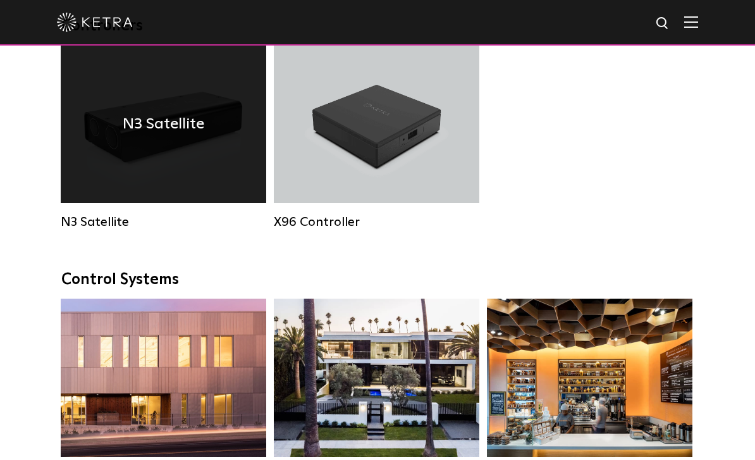 This screenshot has width=755, height=460. I want to click on div: N3 Satellite, so click(163, 222).